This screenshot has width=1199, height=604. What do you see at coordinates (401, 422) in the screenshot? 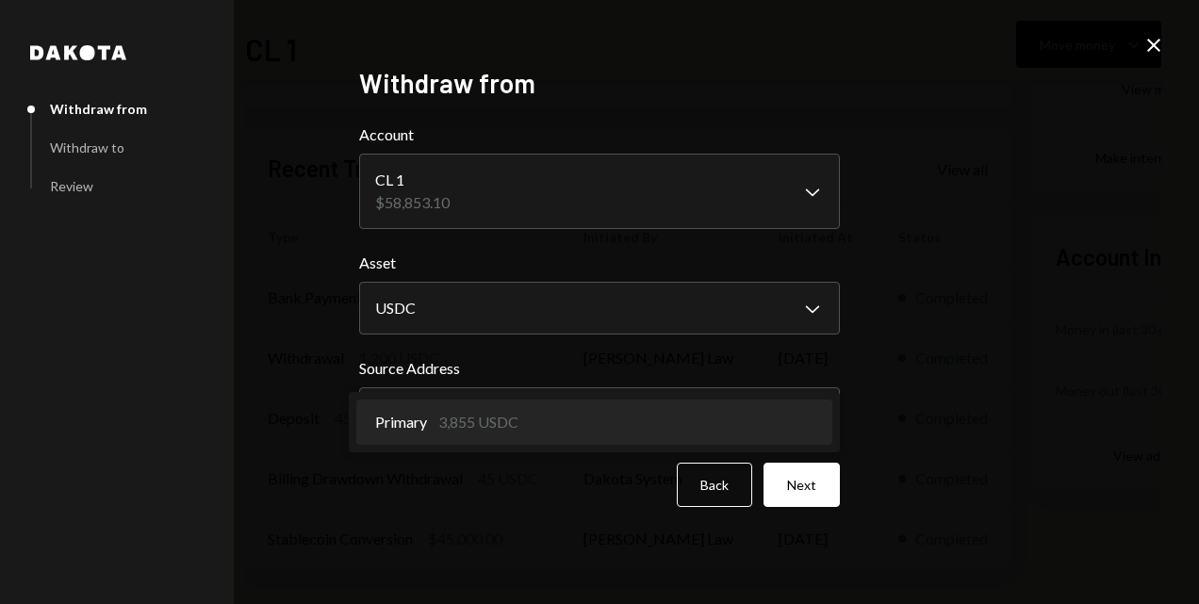
I see `span: Primary` at bounding box center [401, 422].